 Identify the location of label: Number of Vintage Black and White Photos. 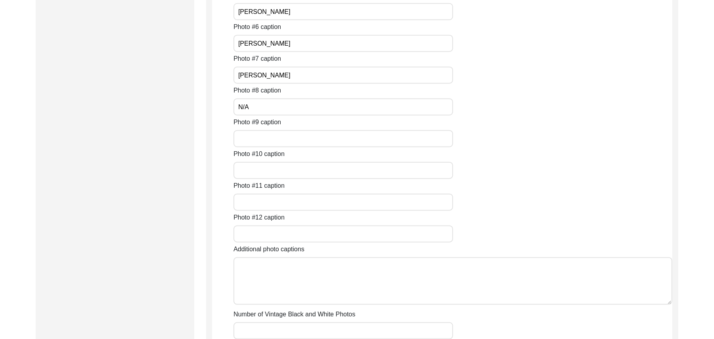
(294, 314).